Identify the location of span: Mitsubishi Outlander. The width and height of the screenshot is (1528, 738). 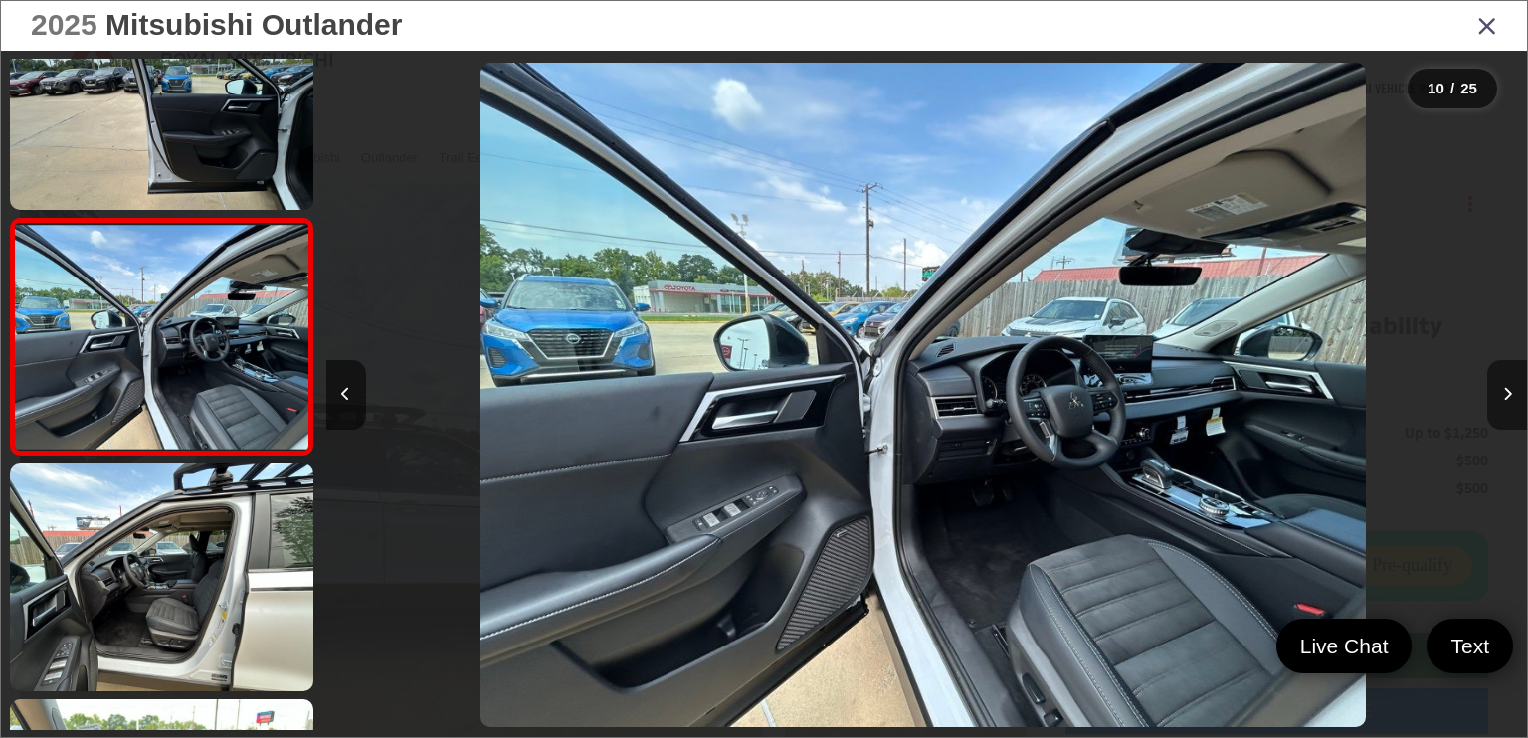
(254, 24).